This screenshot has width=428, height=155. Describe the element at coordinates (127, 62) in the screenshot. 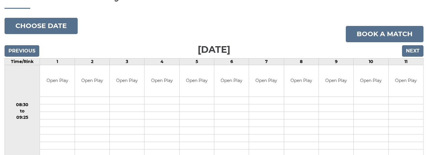

I see `td: 3` at that location.